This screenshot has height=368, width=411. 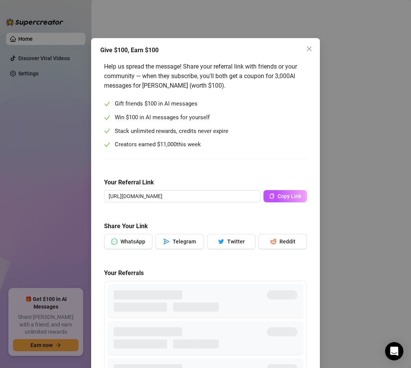 I want to click on button: redditReddit, so click(x=283, y=242).